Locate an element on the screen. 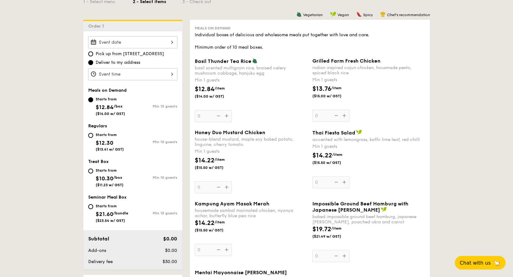  div: indian inspired cajun chicken, housmade pesto, spiced black rice is located at coordinates (369, 70).